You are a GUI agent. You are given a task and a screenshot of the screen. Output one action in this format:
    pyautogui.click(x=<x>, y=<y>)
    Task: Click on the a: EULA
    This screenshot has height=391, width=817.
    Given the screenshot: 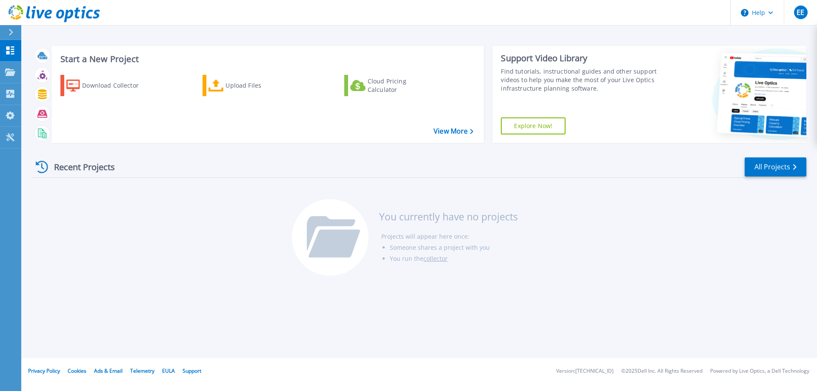 What is the action you would take?
    pyautogui.click(x=168, y=371)
    